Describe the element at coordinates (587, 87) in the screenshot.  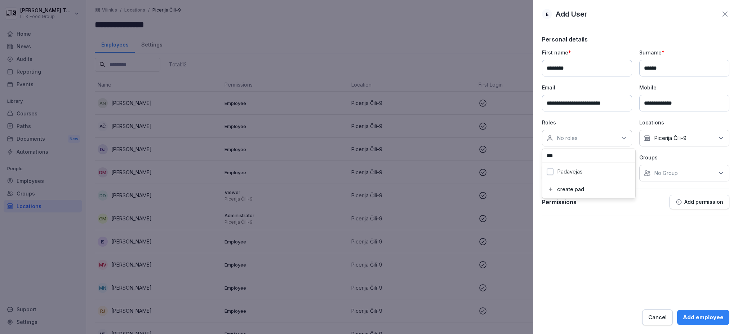
I see `p: Email` at that location.